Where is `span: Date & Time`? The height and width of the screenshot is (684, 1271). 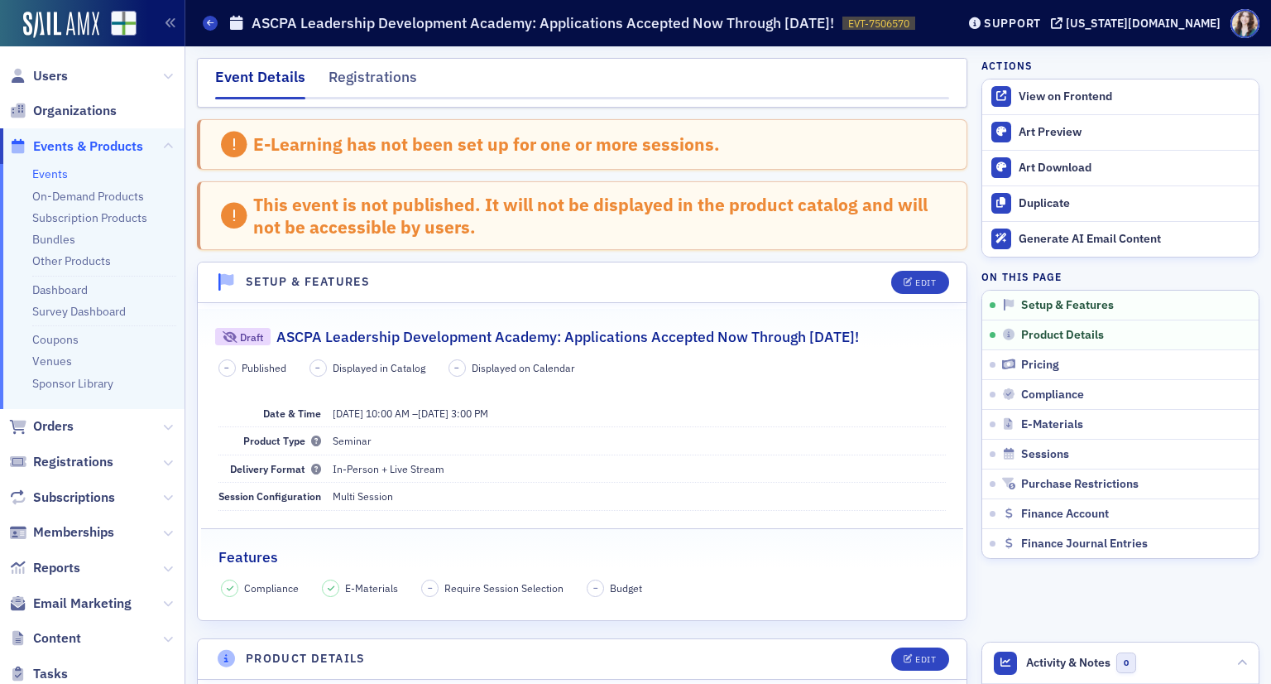
span: Date & Time is located at coordinates (292, 413).